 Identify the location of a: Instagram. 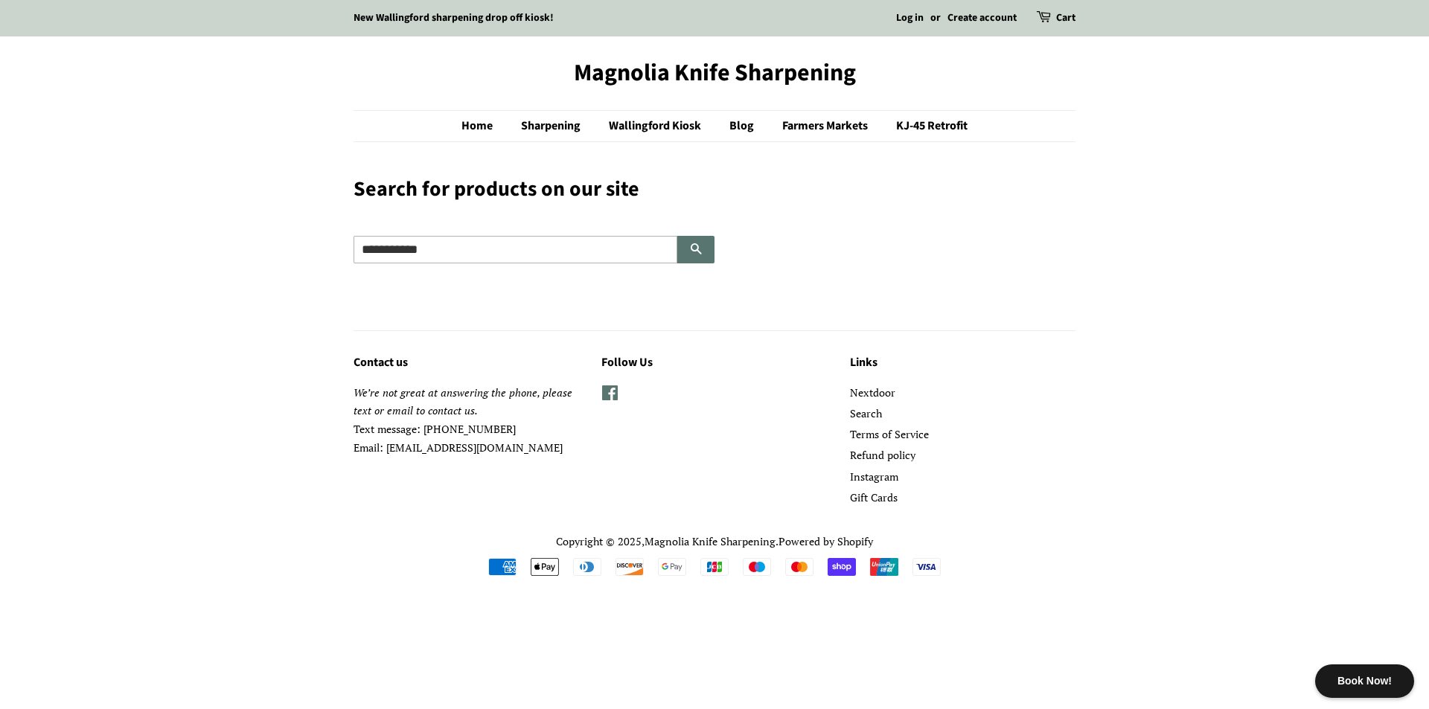
(874, 476).